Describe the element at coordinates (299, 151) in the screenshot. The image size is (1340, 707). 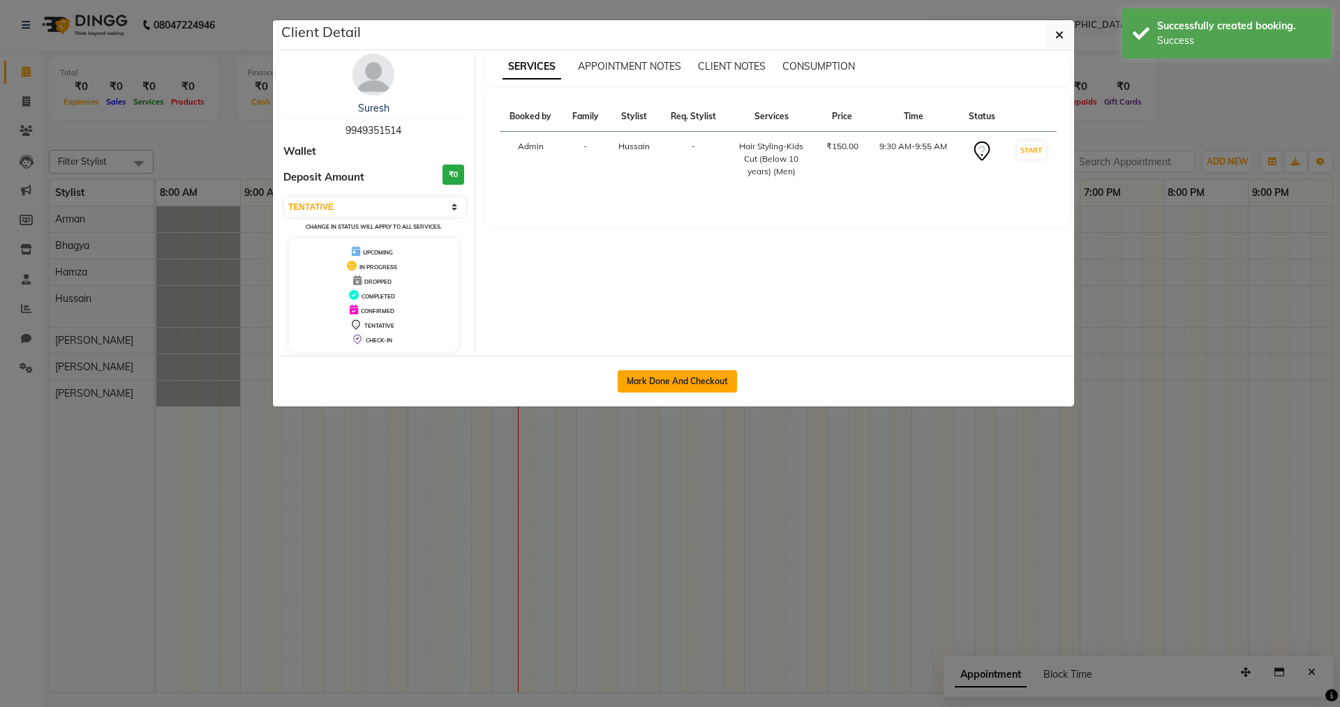
I see `span: Wallet` at that location.